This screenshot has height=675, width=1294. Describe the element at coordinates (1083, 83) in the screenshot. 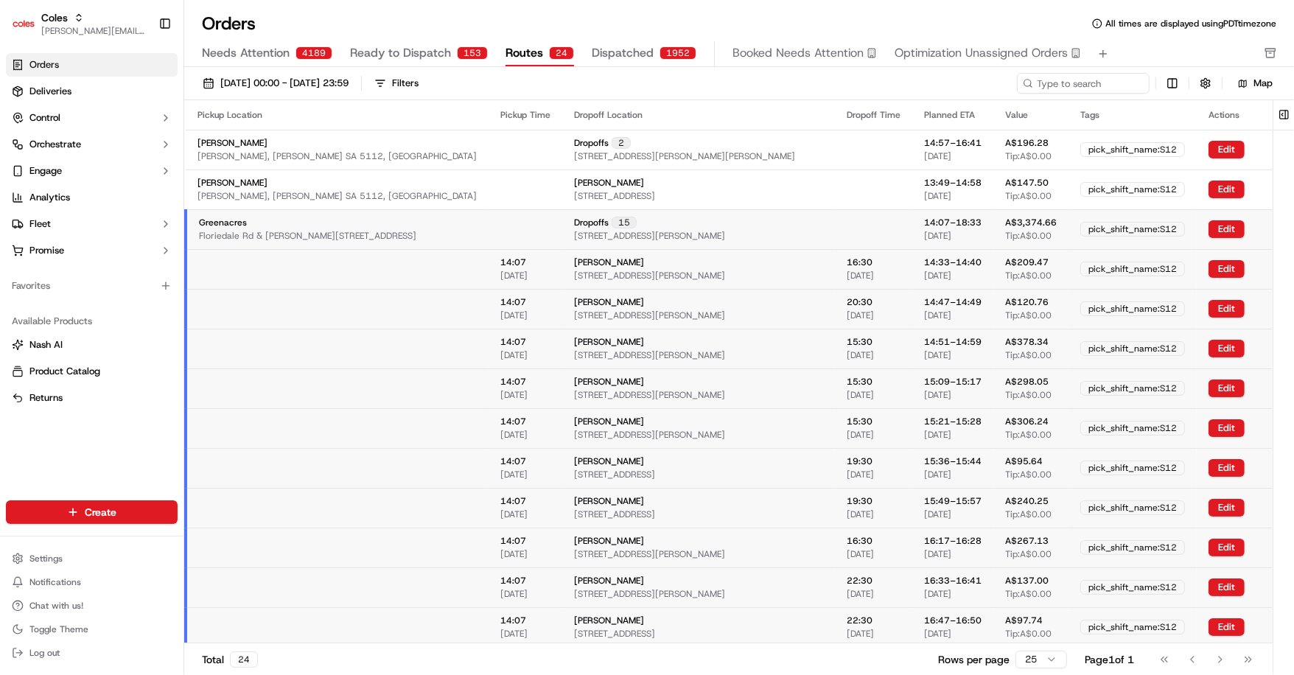

I see `input: Type to search` at that location.